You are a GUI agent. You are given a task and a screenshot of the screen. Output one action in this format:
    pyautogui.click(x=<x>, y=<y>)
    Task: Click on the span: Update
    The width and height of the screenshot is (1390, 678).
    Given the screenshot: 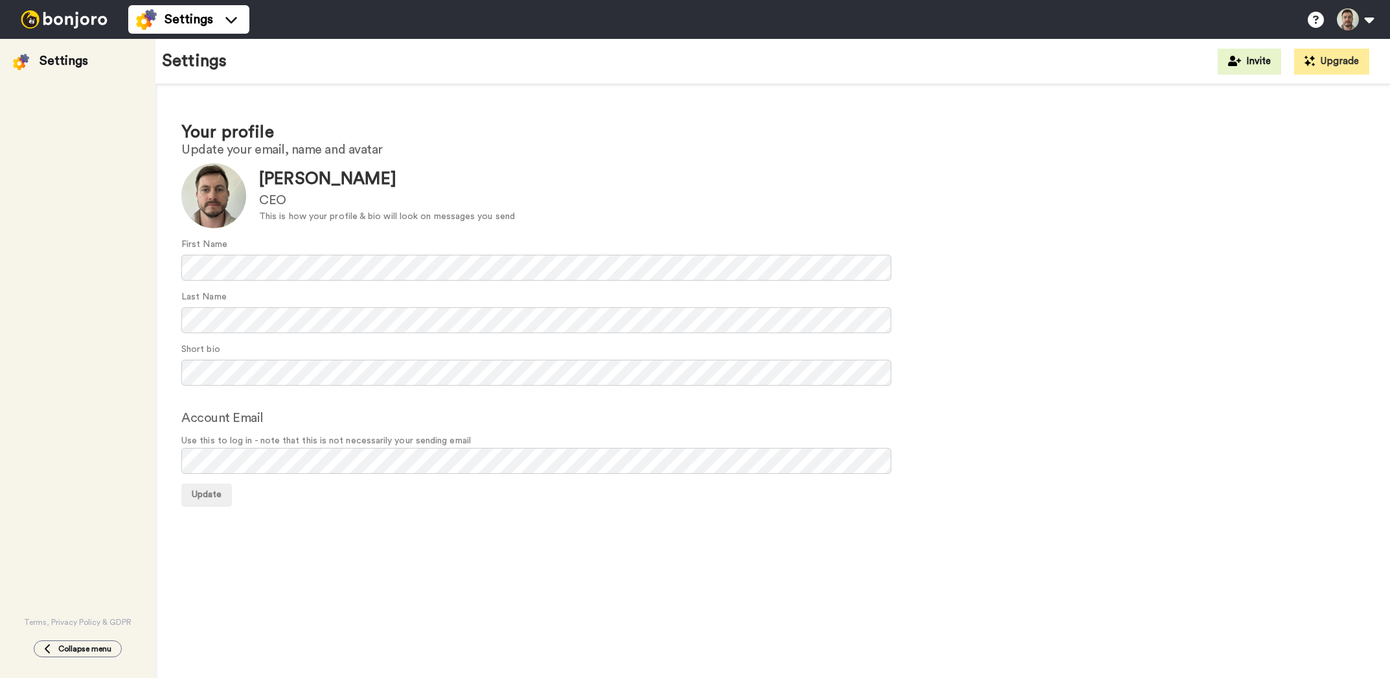 What is the action you would take?
    pyautogui.click(x=207, y=494)
    